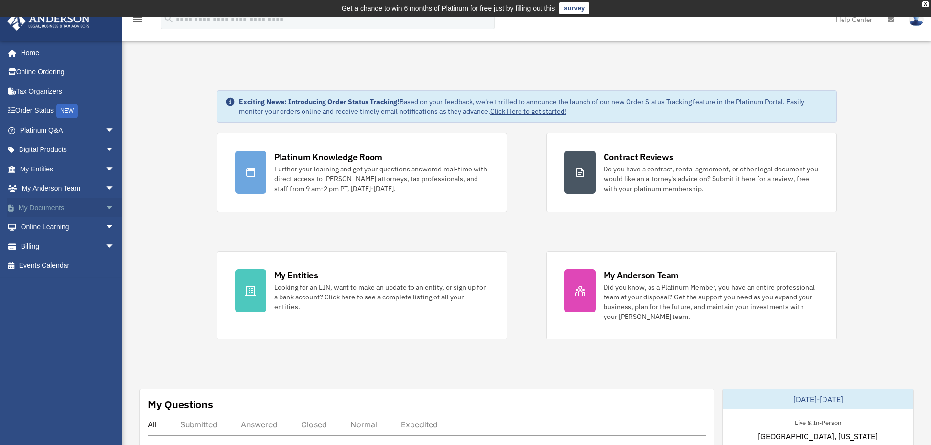 Image resolution: width=931 pixels, height=445 pixels. I want to click on a: Digital Productsarrow_drop_down, so click(68, 150).